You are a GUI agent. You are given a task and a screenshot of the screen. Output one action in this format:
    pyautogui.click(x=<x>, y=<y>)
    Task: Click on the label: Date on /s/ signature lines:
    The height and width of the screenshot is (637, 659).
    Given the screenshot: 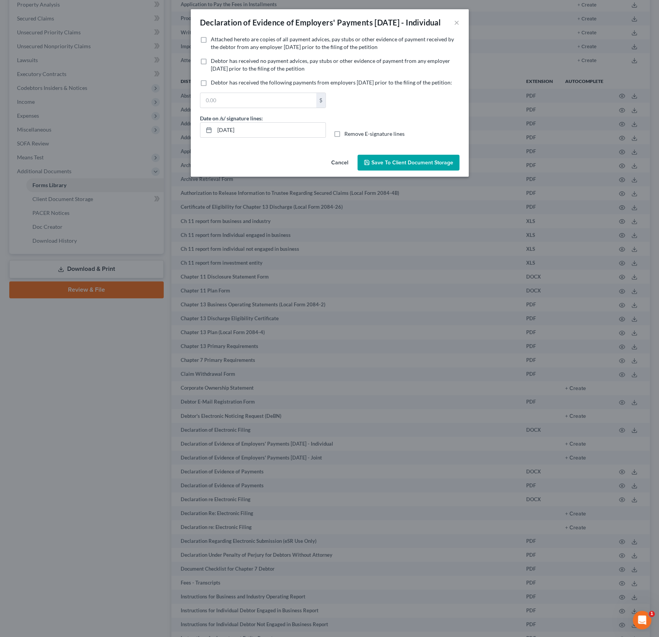 What is the action you would take?
    pyautogui.click(x=231, y=118)
    